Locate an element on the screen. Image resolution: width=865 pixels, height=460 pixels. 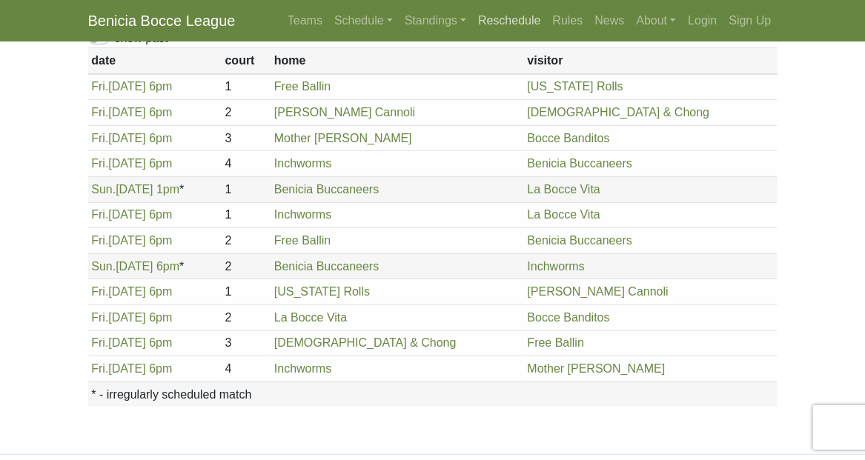
a: Standings is located at coordinates (435, 21).